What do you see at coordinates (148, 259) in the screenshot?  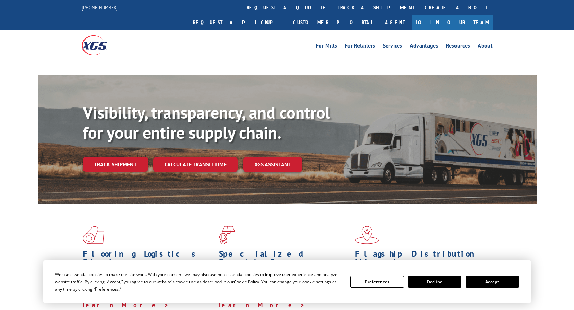 I see `h1: Flooring Logistics Solutions` at bounding box center [148, 259].